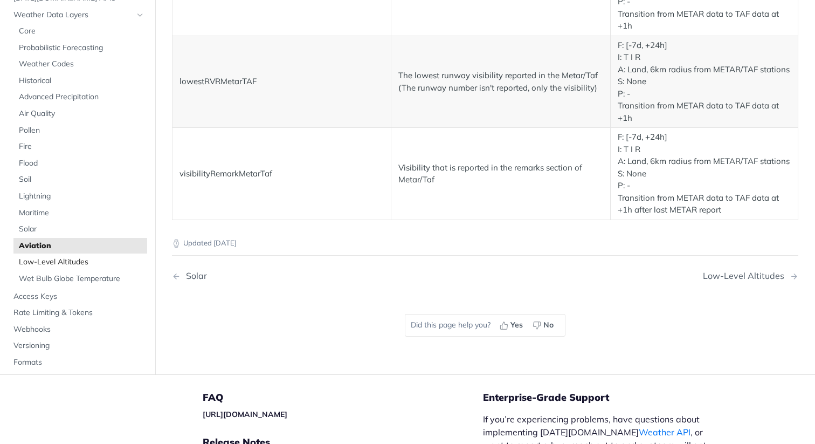  I want to click on a: Flood, so click(80, 163).